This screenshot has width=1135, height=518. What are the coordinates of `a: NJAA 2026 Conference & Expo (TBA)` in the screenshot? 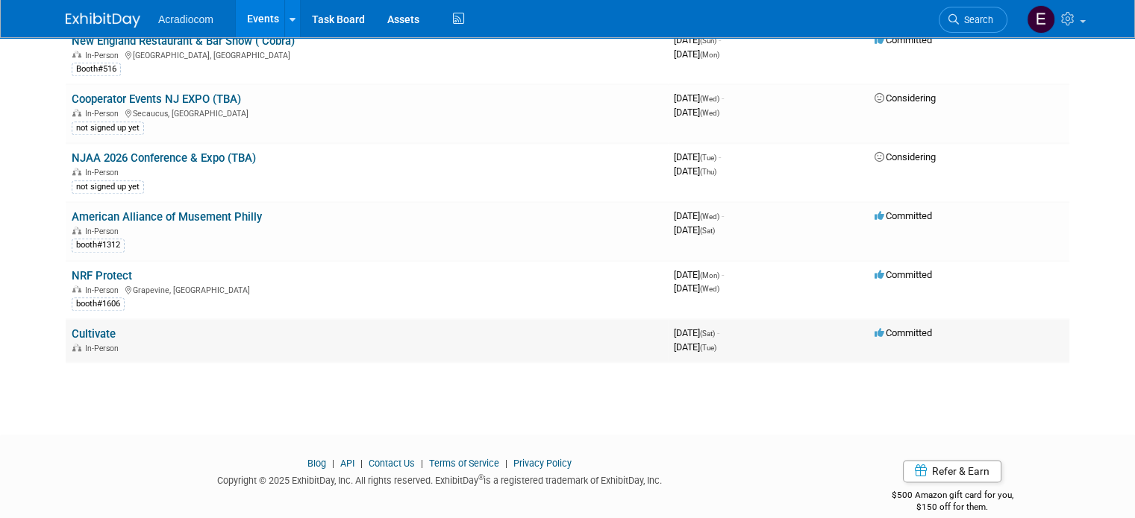 It's located at (163, 158).